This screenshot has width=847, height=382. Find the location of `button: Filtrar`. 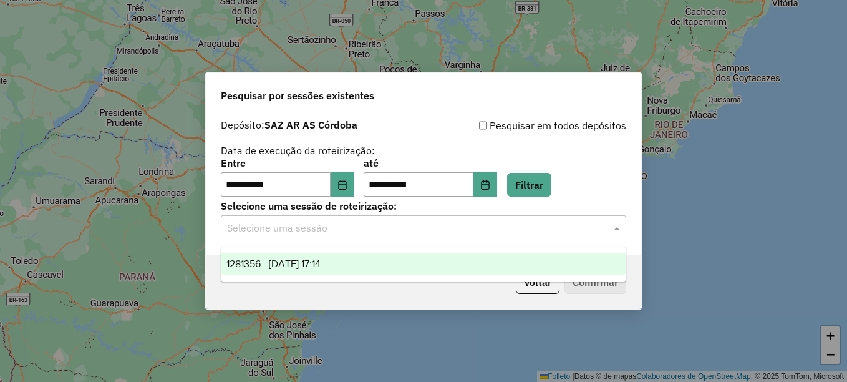

button: Filtrar is located at coordinates (529, 185).